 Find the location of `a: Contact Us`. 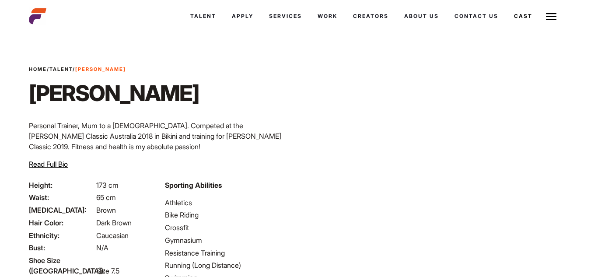

a: Contact Us is located at coordinates (476, 16).